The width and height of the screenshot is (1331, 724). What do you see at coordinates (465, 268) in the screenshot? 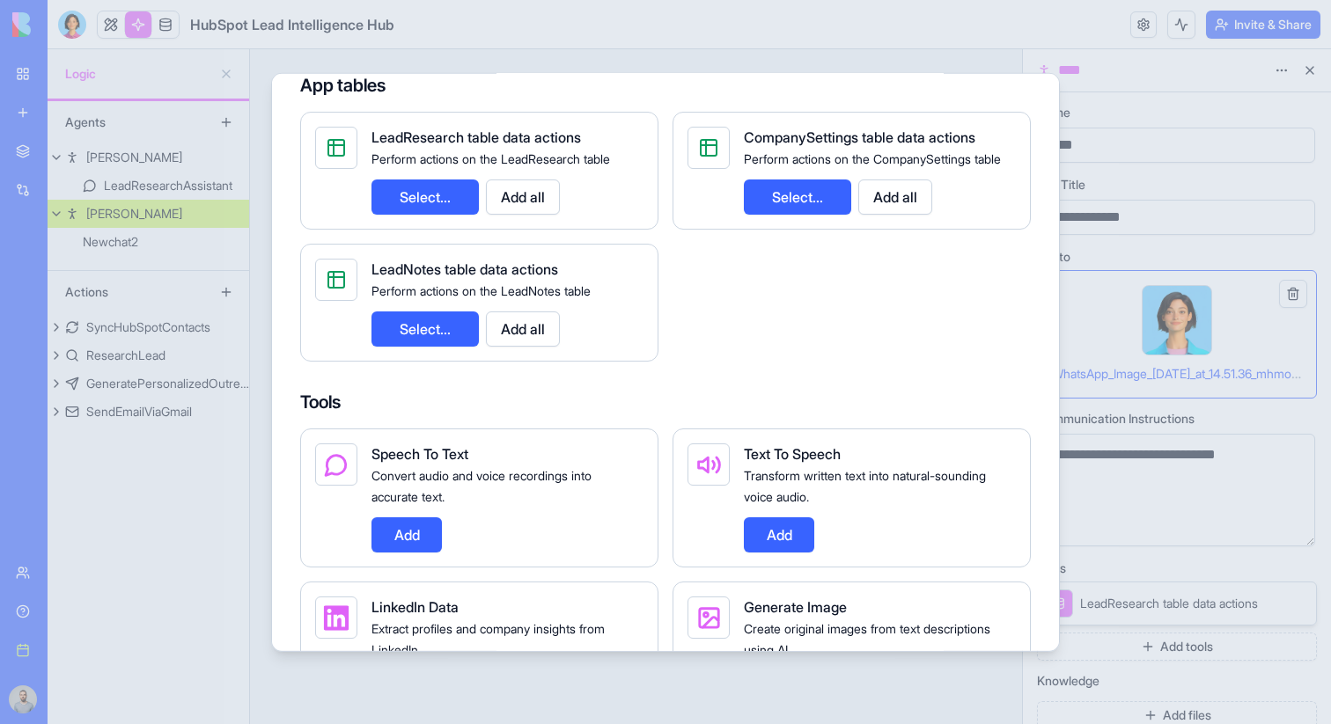
I see `span: LeadNotes table data actions` at bounding box center [465, 268].